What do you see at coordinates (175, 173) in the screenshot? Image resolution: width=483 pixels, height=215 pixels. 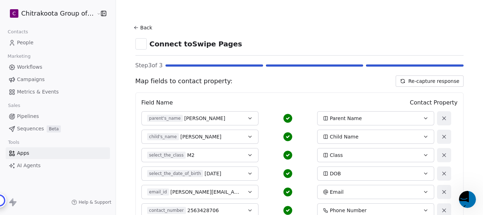 I see `span: select_the_date_of_birth` at bounding box center [175, 173].